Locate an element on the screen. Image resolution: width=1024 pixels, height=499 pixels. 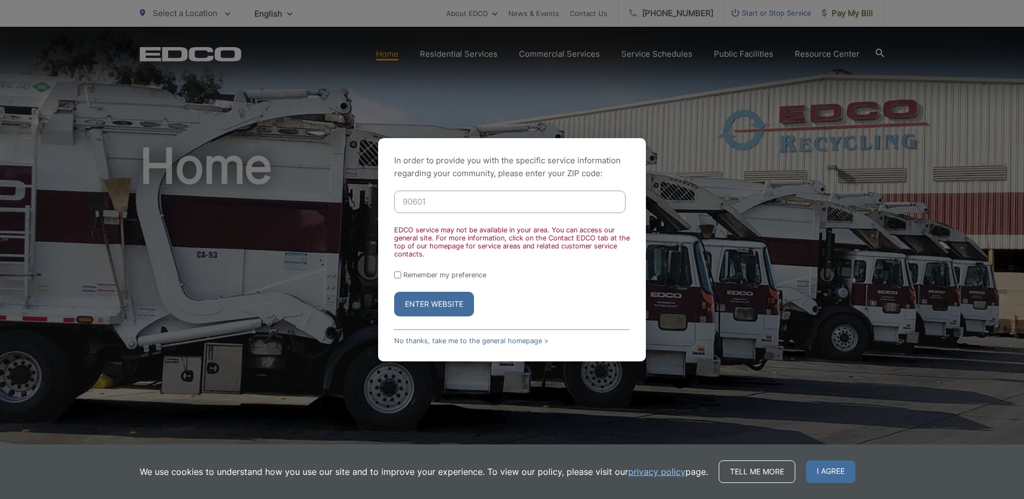
div: EDCO service may not be available in your area. You can access our general site. For more informa... is located at coordinates (512, 242).